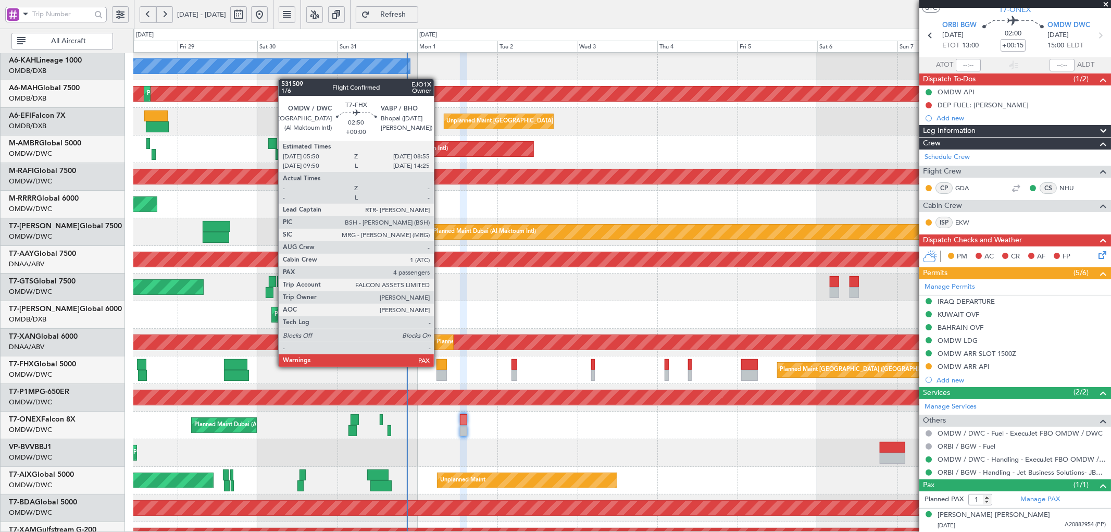 This screenshot has width=1111, height=532. What do you see at coordinates (949, 79) in the screenshot?
I see `span: Dispatch To-Dos` at bounding box center [949, 79].